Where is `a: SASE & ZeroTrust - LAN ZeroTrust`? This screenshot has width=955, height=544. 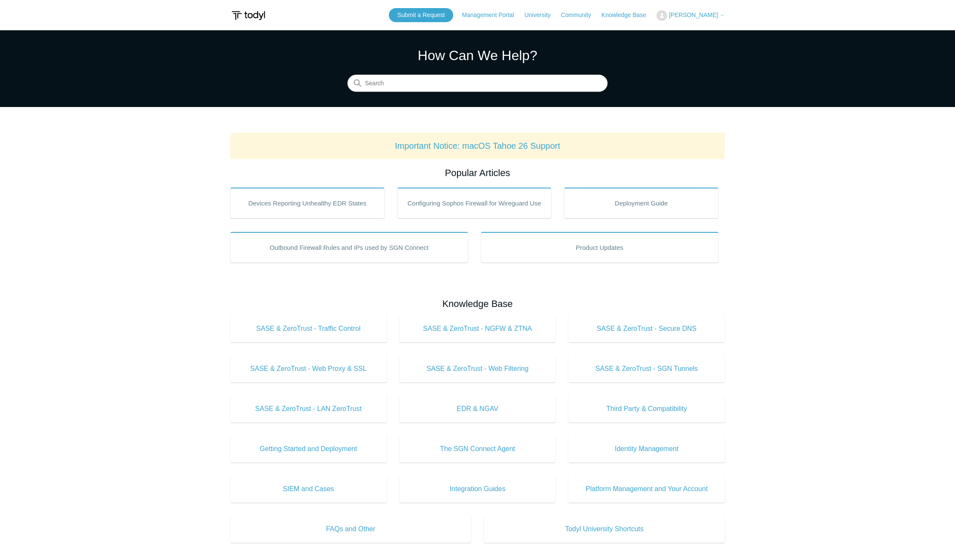 a: SASE & ZeroTrust - LAN ZeroTrust is located at coordinates (308, 409).